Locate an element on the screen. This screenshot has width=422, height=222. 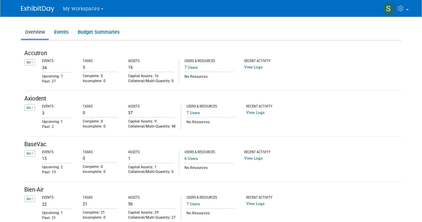
div: 34 is located at coordinates (57, 67).